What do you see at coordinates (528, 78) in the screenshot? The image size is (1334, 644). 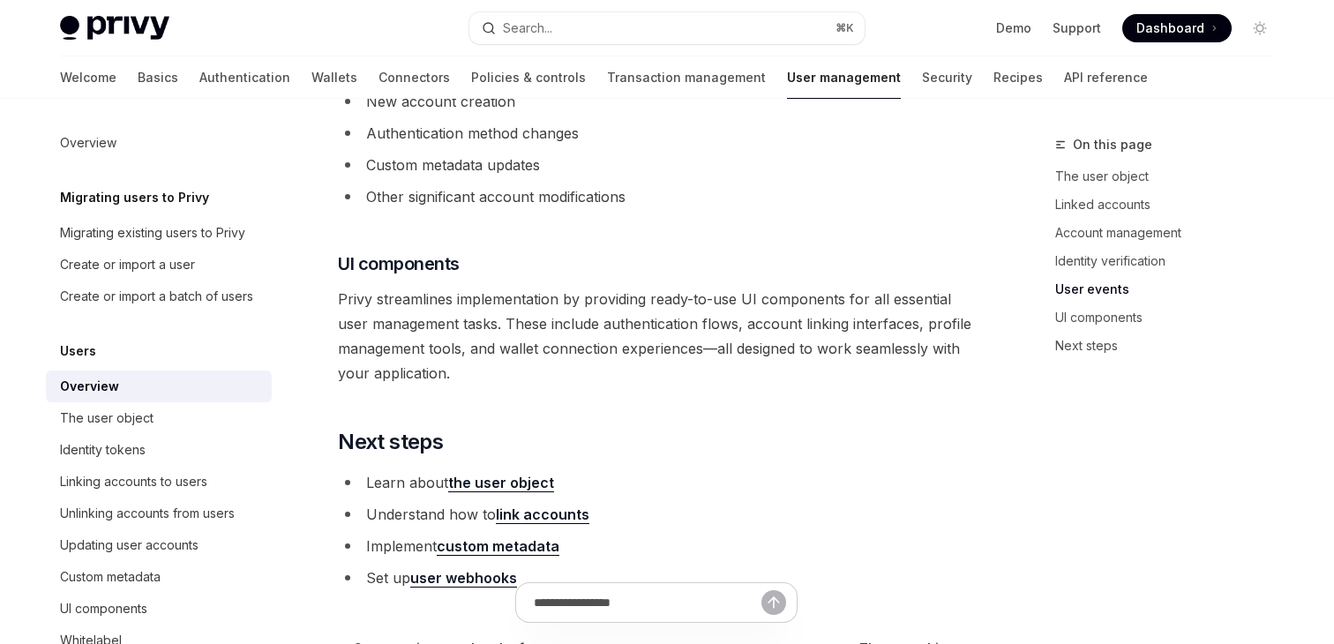 I see `a: Policies & controls` at bounding box center [528, 78].